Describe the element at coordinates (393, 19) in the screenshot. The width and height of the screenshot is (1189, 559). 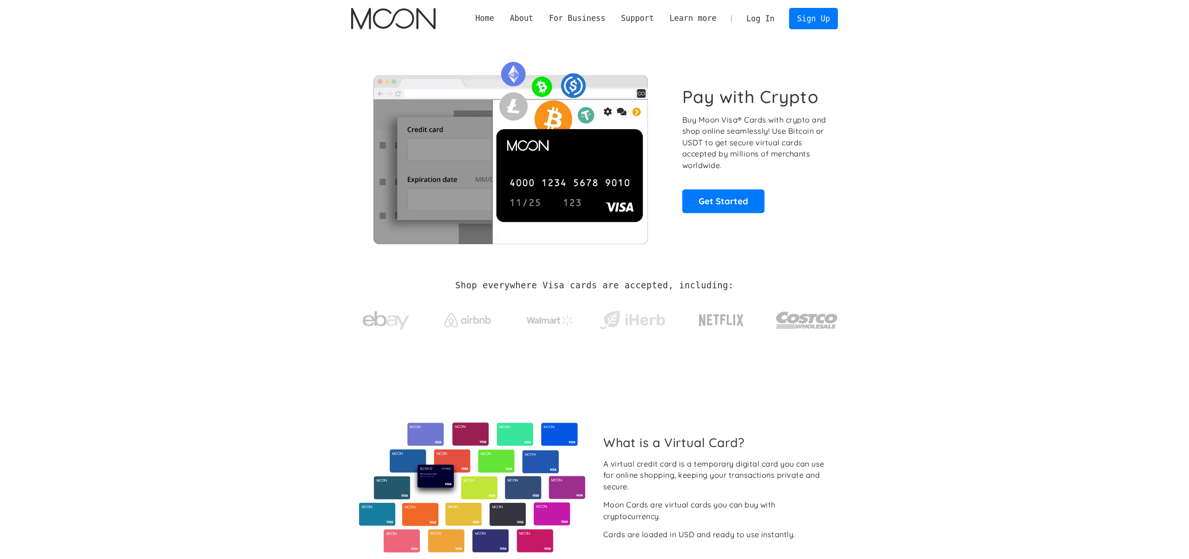
I see `img: Moon Logo` at that location.